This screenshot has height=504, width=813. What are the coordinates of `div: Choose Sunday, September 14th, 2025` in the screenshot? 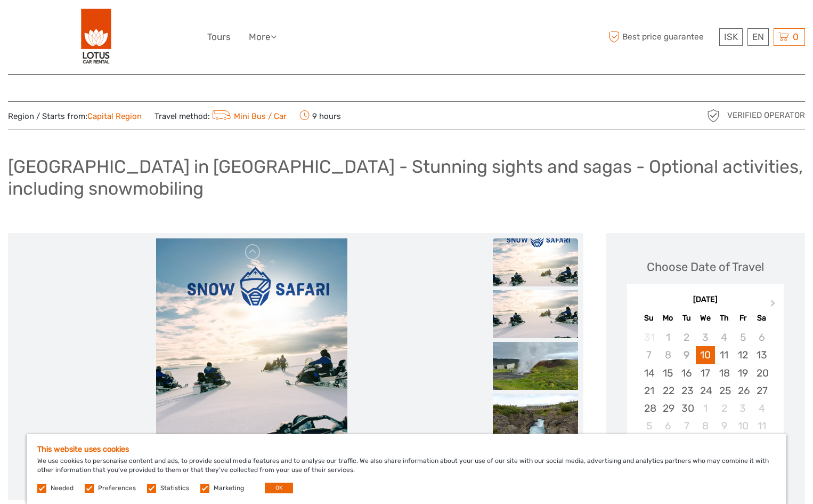 It's located at (649, 373).